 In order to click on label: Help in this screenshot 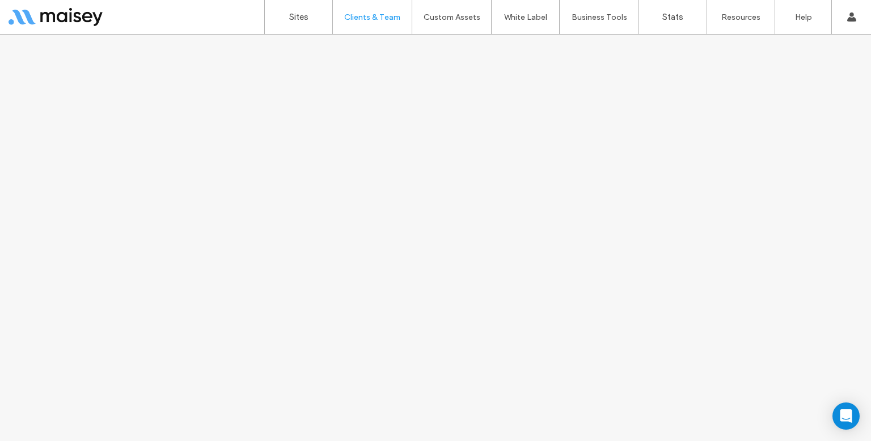, I will do `click(804, 17)`.